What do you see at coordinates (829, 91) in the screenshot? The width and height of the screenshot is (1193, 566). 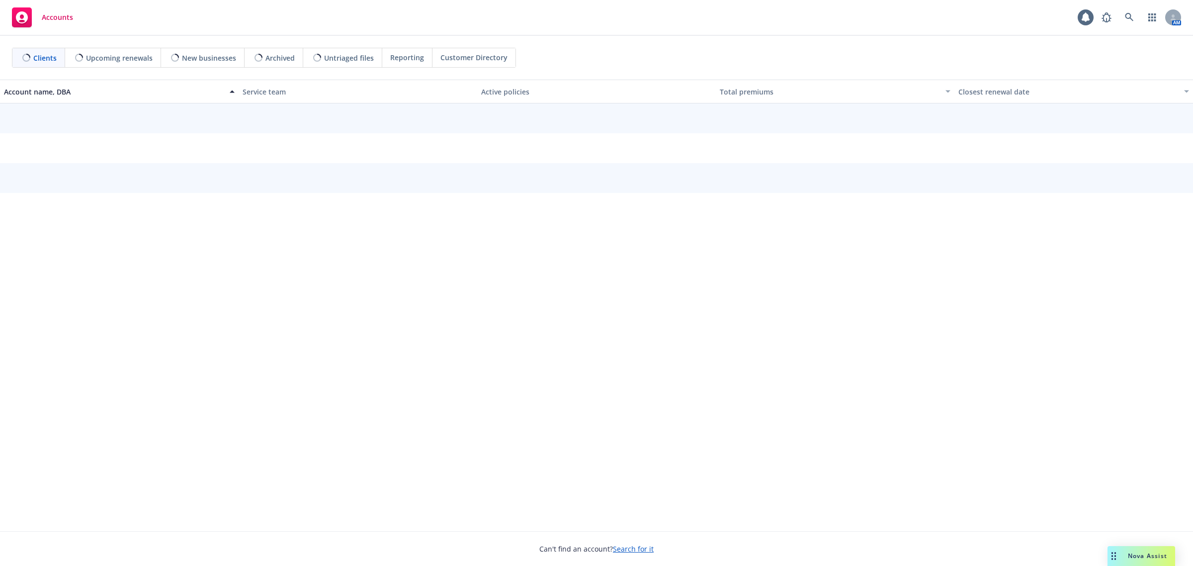 I see `div: Total premiums` at bounding box center [829, 91].